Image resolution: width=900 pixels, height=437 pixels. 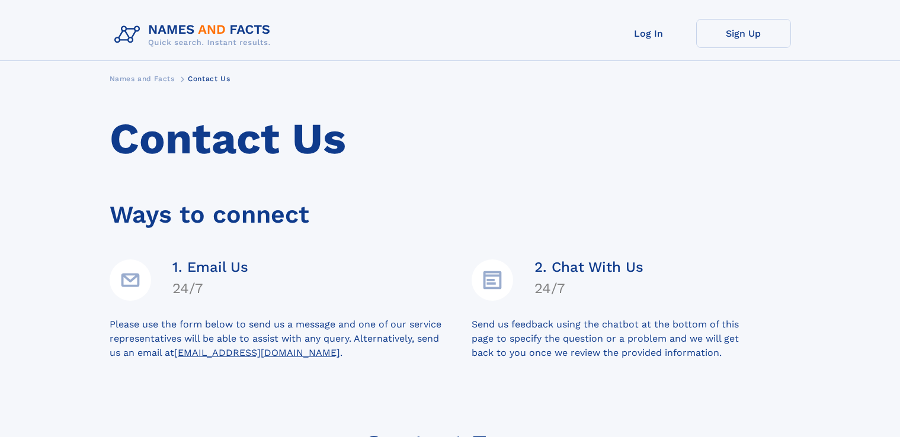 What do you see at coordinates (142, 78) in the screenshot?
I see `a: Names and Facts` at bounding box center [142, 78].